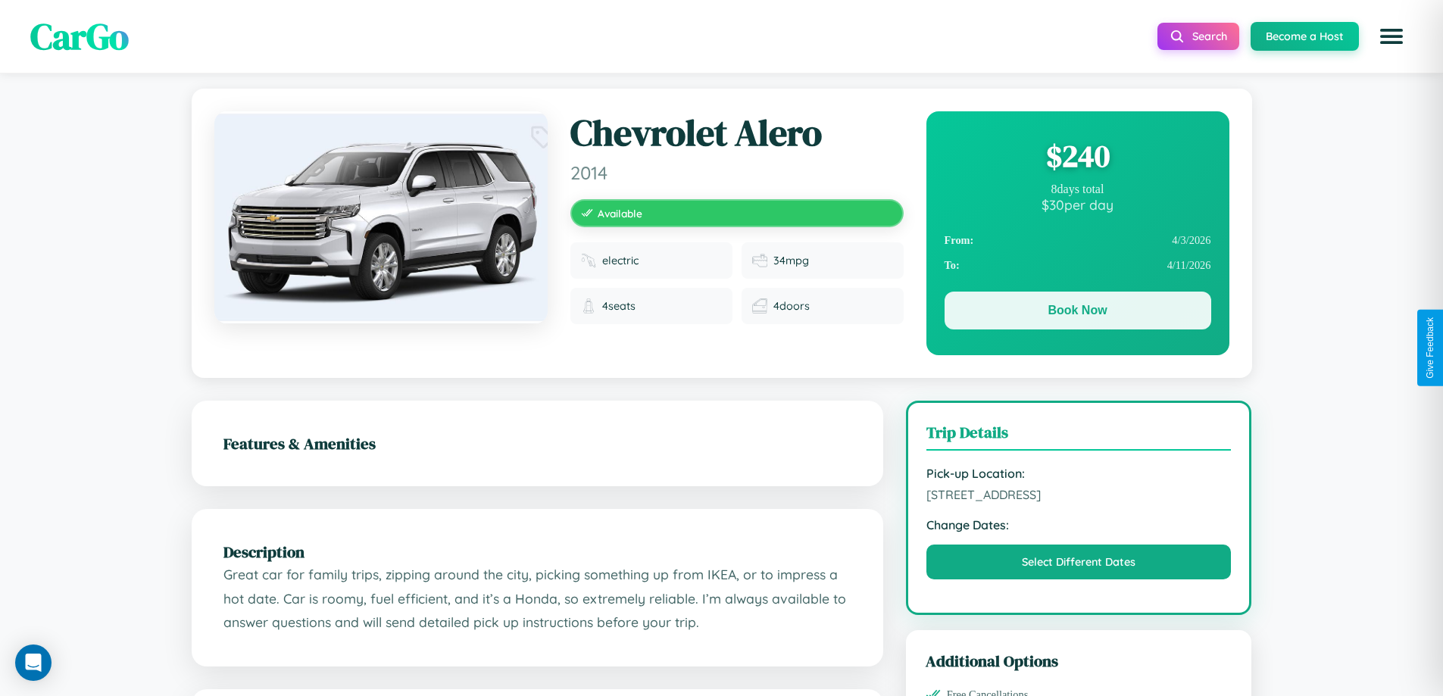 This screenshot has height=696, width=1443. I want to click on span: 4 seats, so click(619, 306).